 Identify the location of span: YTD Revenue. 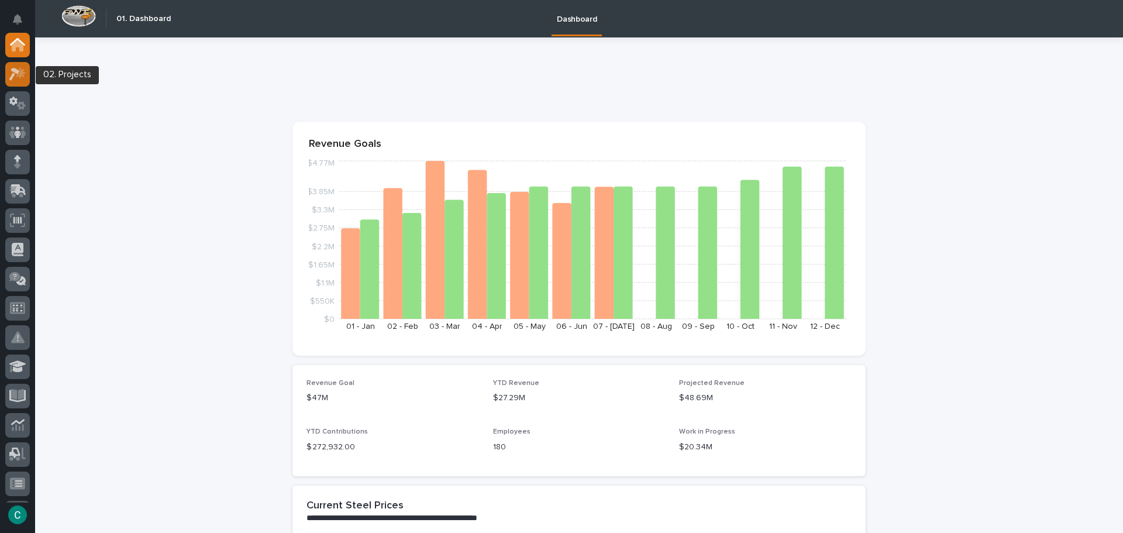
(516, 383).